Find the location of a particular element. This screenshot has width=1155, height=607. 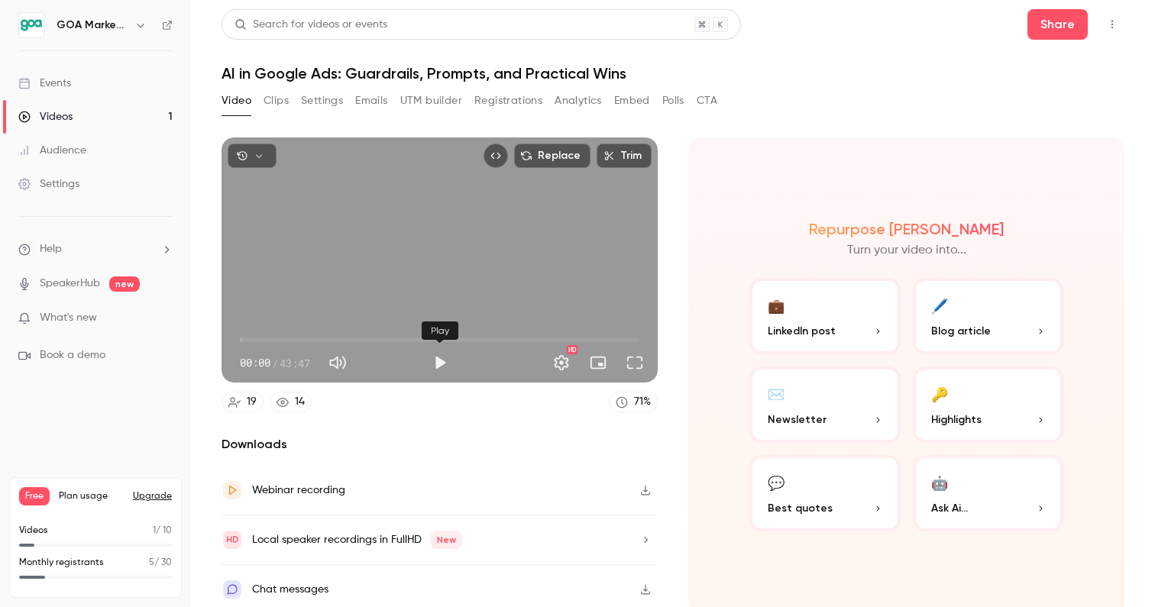

div: 19 is located at coordinates (251, 402).